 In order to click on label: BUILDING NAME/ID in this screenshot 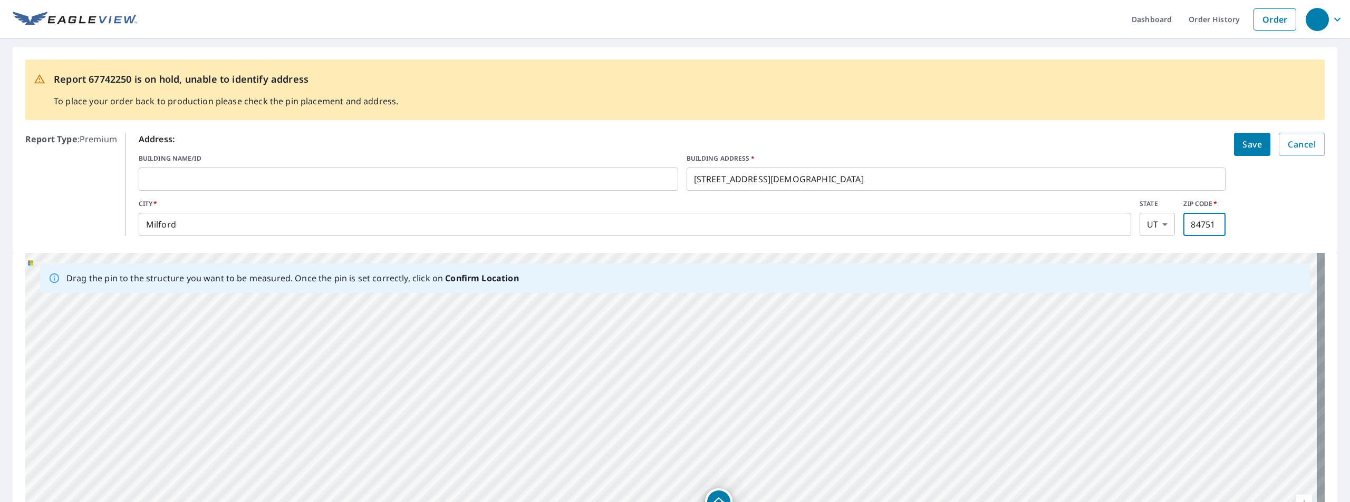, I will do `click(408, 159)`.